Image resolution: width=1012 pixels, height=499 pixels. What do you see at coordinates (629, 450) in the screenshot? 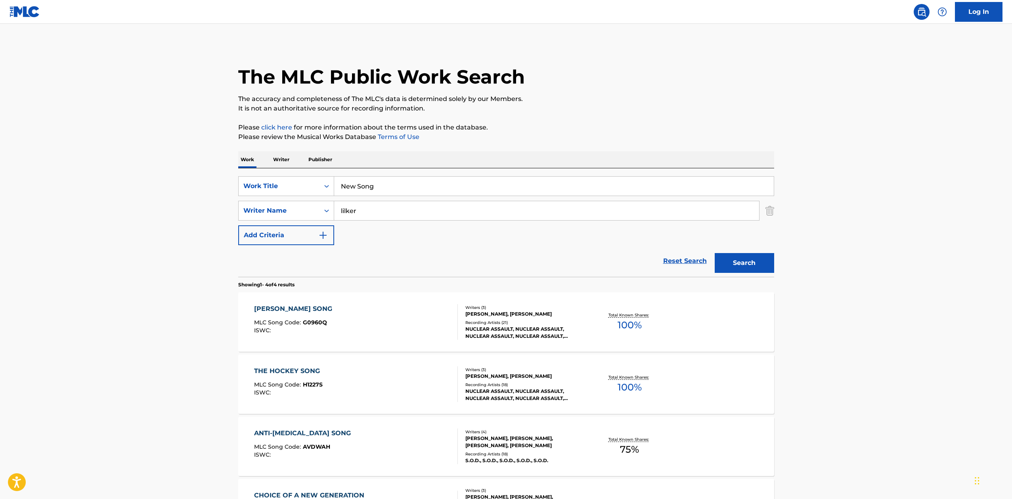
I see `span: 75 %` at bounding box center [629, 450].